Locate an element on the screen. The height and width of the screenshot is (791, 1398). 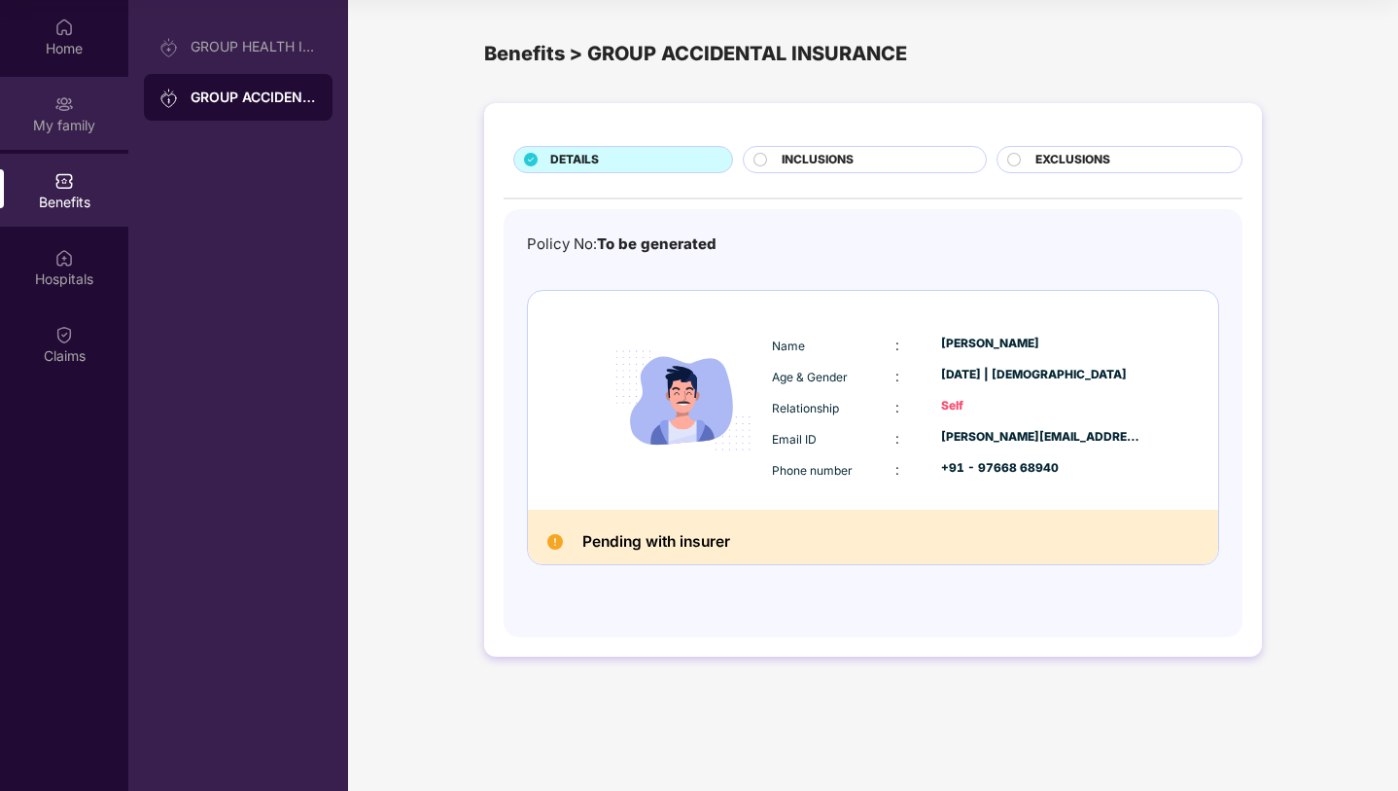
img: svg+xml;base64,PHN2ZyBpZD0iQ2xhaW0iIHhtbG5zPSJodHRwOi8vd3d3LnczLm9yZy8yMDAwL3N2ZyIgd2lkdGg9IjIwIi... is located at coordinates (64, 335).